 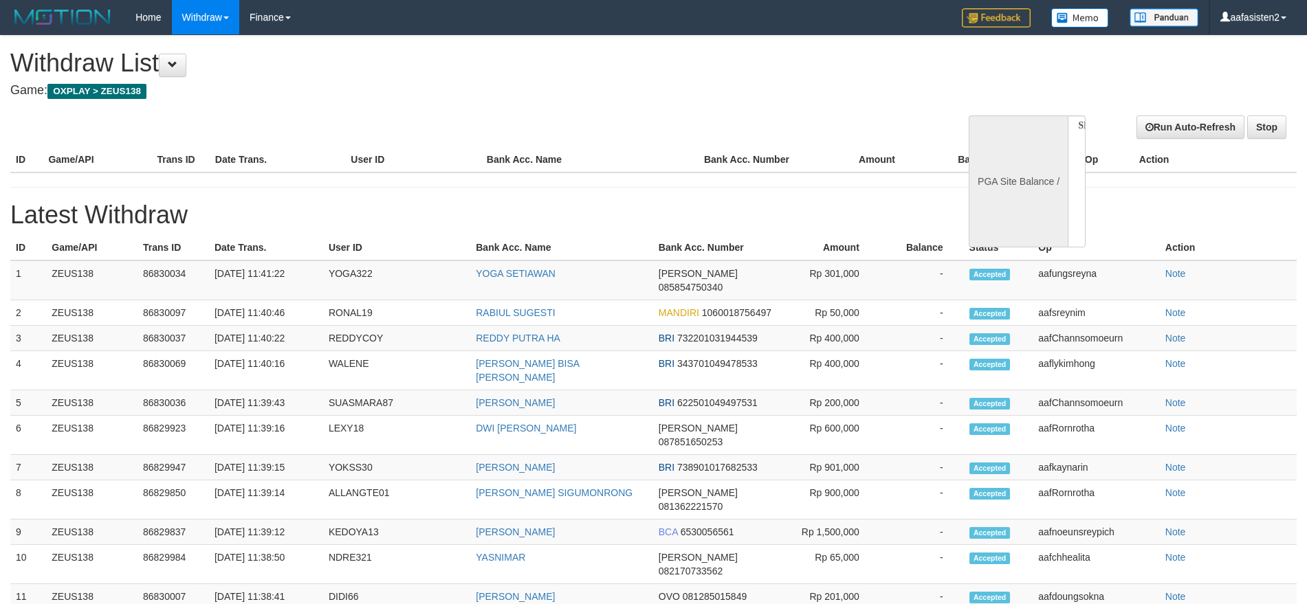 What do you see at coordinates (397, 371) in the screenshot?
I see `td: WALENE` at bounding box center [397, 371].